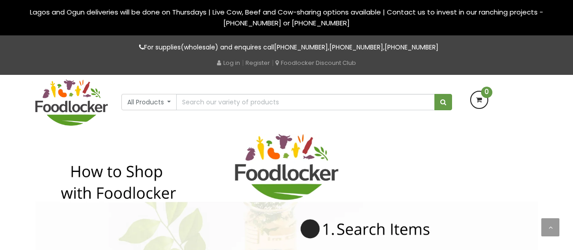  What do you see at coordinates (487, 92) in the screenshot?
I see `span: 0` at bounding box center [487, 92].